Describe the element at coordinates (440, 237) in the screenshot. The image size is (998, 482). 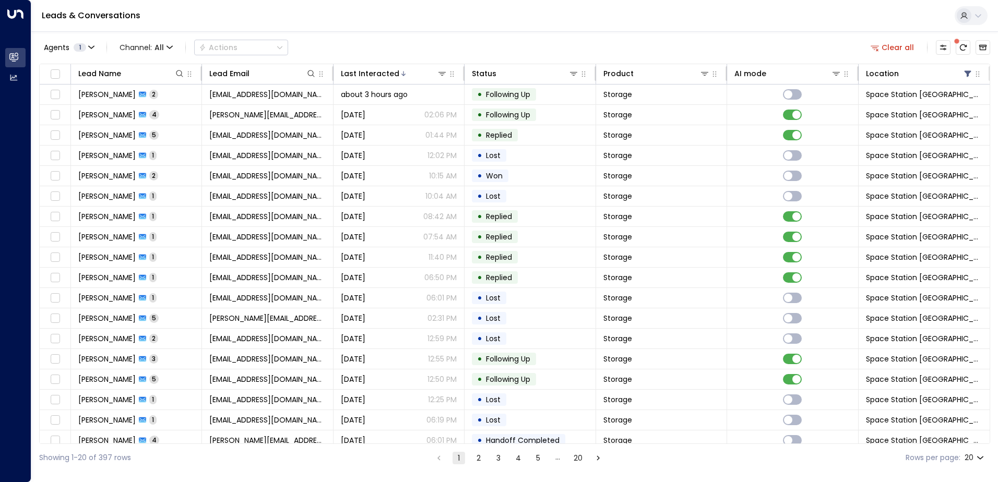
I see `p: 07:54 AM` at that location.